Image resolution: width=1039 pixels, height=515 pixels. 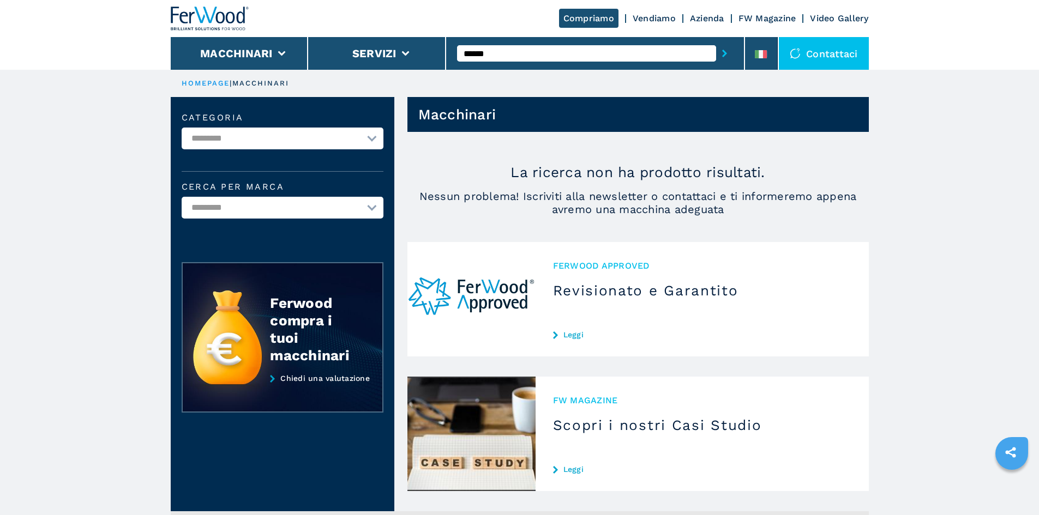 I want to click on a: Azienda, so click(x=707, y=18).